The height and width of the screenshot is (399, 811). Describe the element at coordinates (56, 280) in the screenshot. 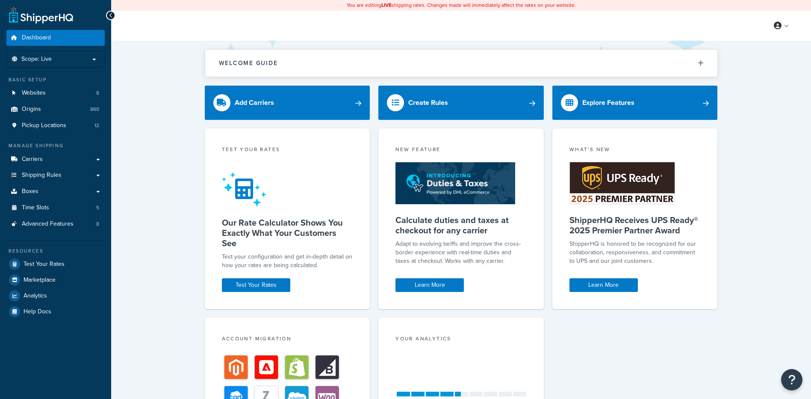

I see `li: Marketplace` at that location.